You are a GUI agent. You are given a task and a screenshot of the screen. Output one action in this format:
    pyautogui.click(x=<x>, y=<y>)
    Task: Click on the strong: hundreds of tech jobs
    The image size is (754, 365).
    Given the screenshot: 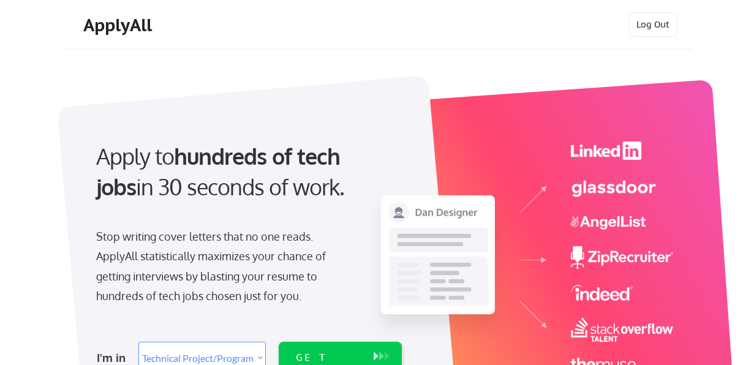 What is the action you would take?
    pyautogui.click(x=220, y=171)
    